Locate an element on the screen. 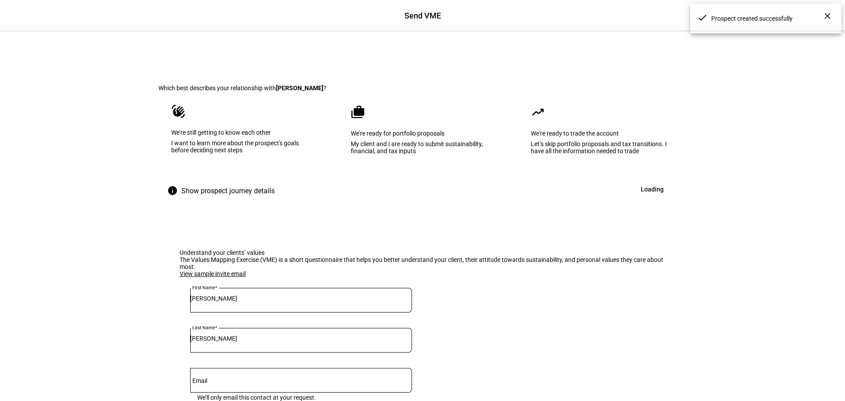 Image resolution: width=845 pixels, height=401 pixels. div: We’re ready for portfolio proposals is located at coordinates (422, 133).